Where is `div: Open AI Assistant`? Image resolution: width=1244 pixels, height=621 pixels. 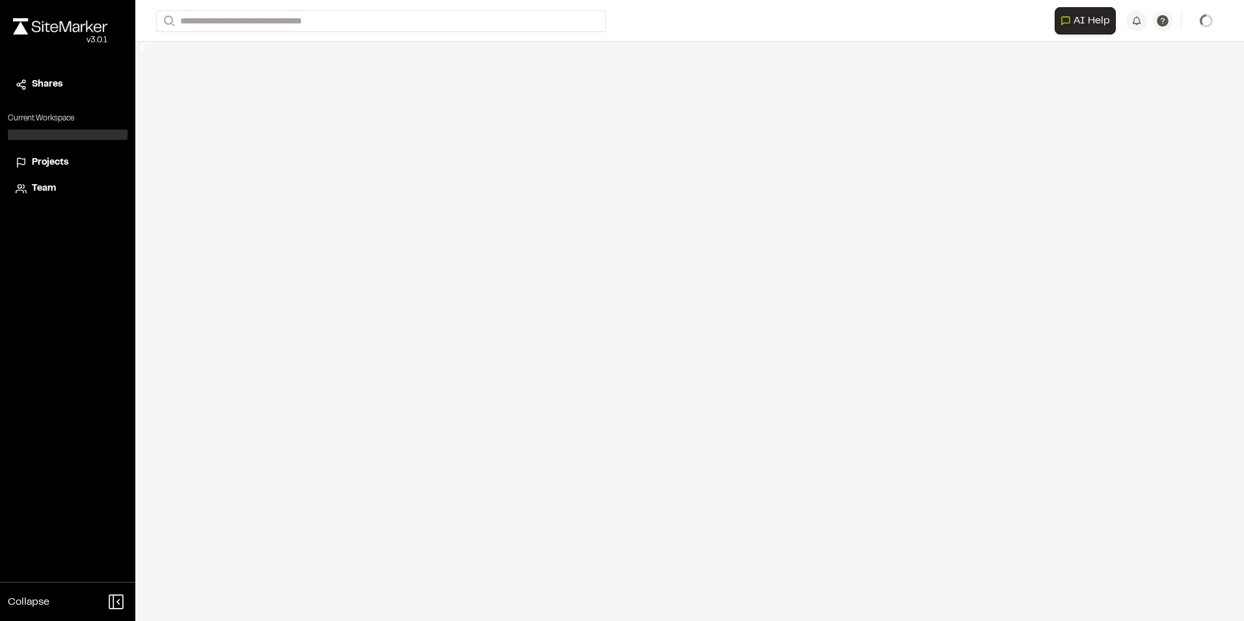
div: Open AI Assistant is located at coordinates (1088, 21).